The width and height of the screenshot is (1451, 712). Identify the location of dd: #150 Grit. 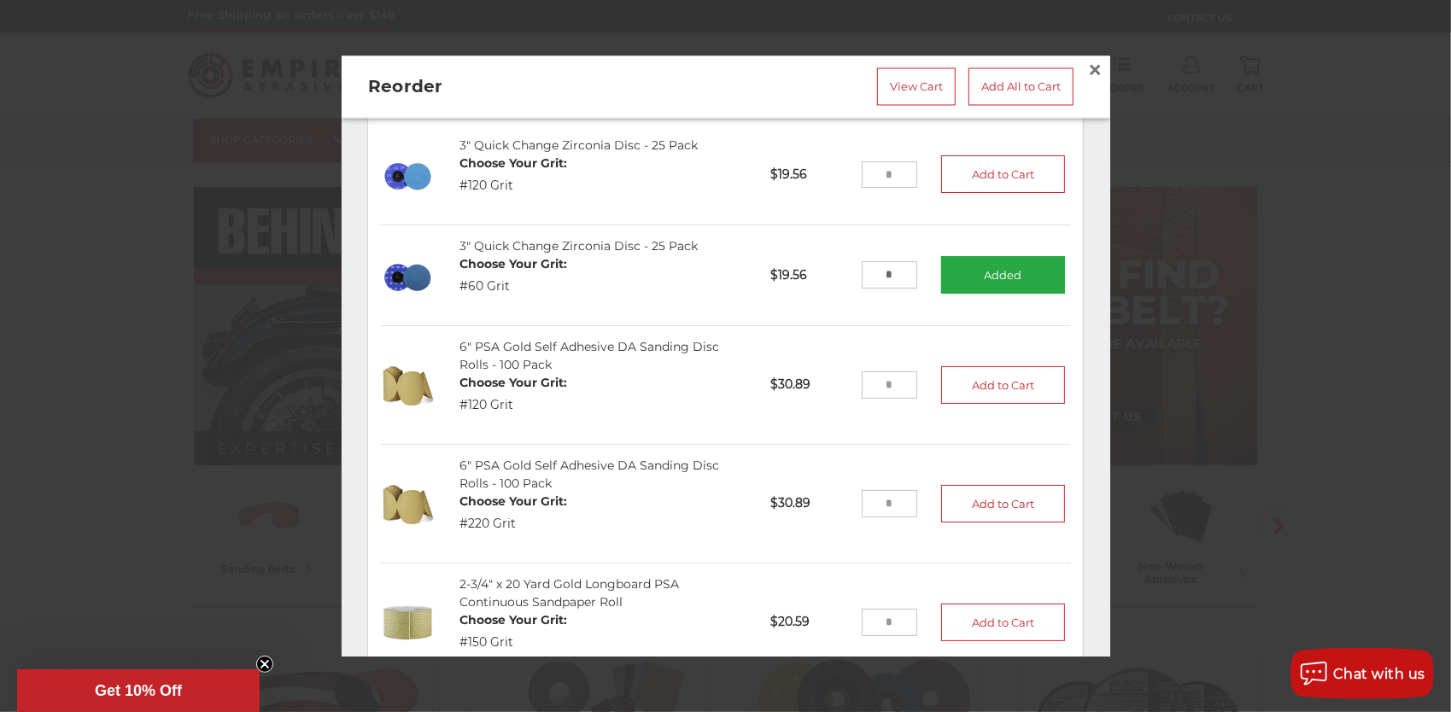
(513, 642).